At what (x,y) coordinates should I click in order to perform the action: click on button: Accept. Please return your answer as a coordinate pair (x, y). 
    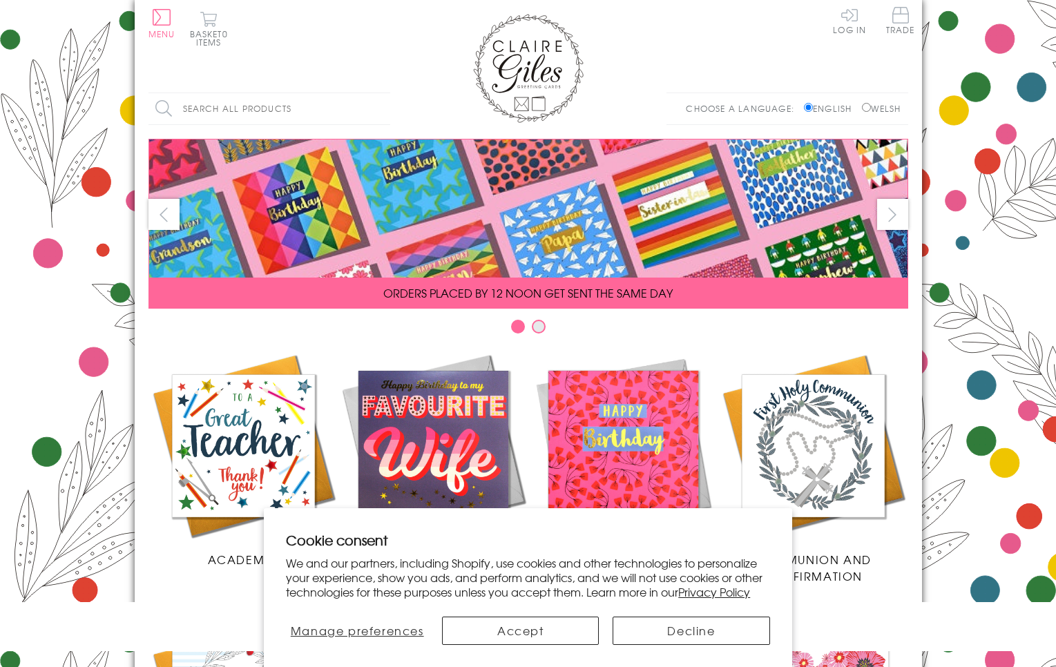
    Looking at the image, I should click on (520, 631).